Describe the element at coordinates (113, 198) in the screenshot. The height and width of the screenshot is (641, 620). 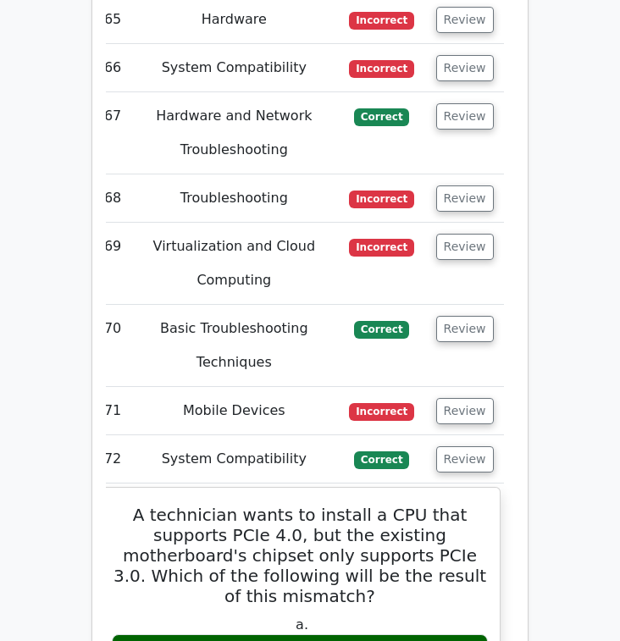
I see `td: 68` at that location.